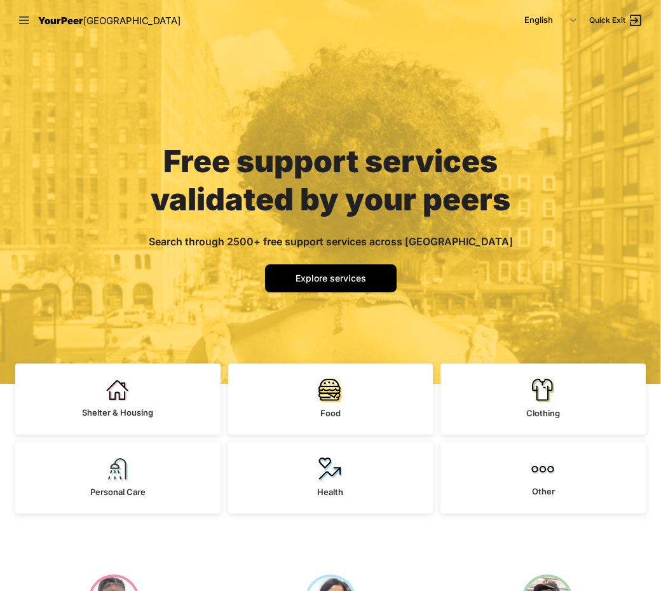 The image size is (661, 591). I want to click on span: Shelter & Housing, so click(118, 412).